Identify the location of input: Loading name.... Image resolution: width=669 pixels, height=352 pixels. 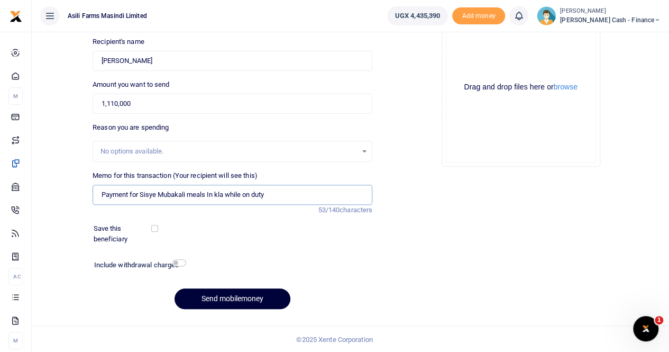
(232, 61).